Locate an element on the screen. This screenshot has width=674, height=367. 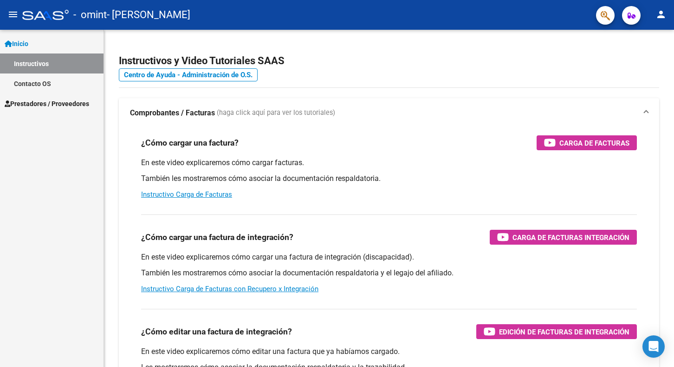
span: - omint is located at coordinates (90, 15).